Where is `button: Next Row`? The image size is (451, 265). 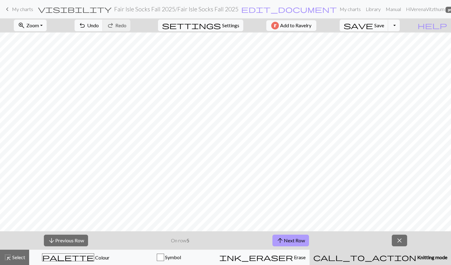
button: Next Row is located at coordinates (290, 241).